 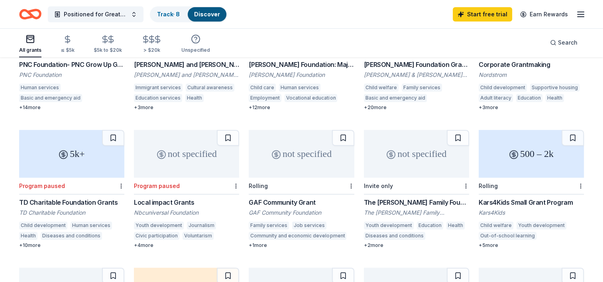 What do you see at coordinates (544, 14) in the screenshot?
I see `a: Earn Rewards` at bounding box center [544, 14].